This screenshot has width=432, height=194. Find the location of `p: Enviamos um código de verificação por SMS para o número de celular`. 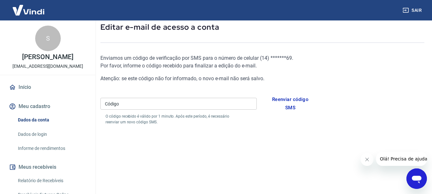

p: Enviamos um código de verificação por SMS para o número de celular is located at coordinates (208, 58).